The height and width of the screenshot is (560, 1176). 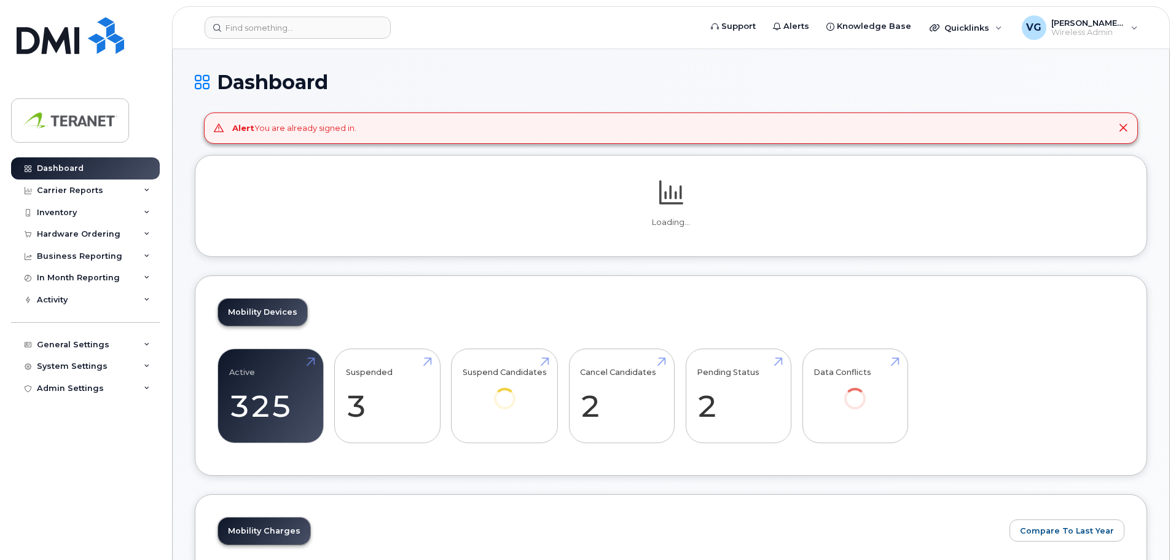 I want to click on button: Compare To Last Year, so click(x=1067, y=530).